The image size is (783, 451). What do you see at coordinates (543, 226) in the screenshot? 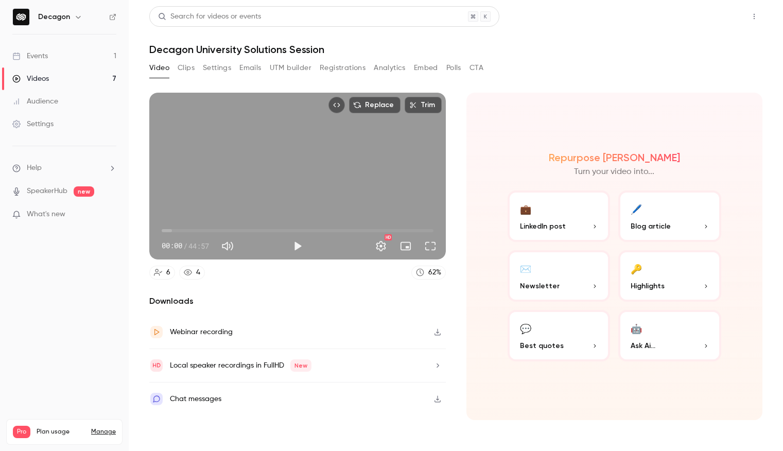
I see `span: LinkedIn post` at bounding box center [543, 226].